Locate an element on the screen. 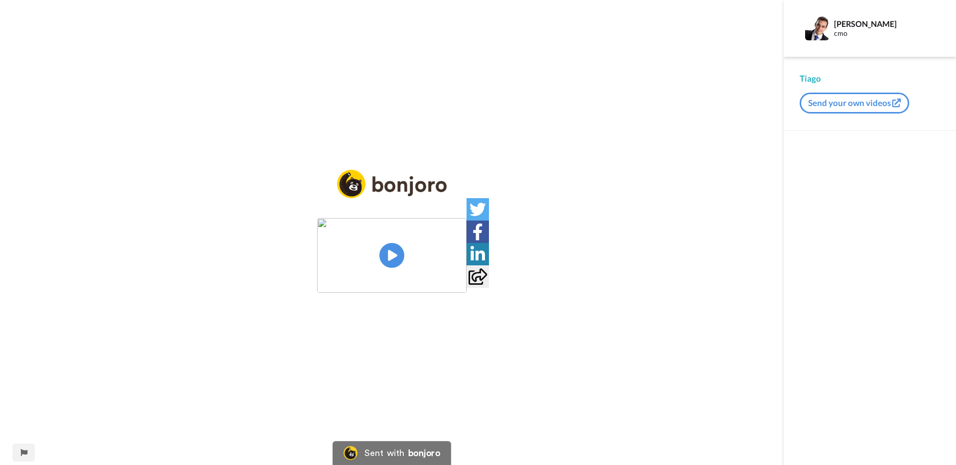  div: Tiago is located at coordinates (870, 79).